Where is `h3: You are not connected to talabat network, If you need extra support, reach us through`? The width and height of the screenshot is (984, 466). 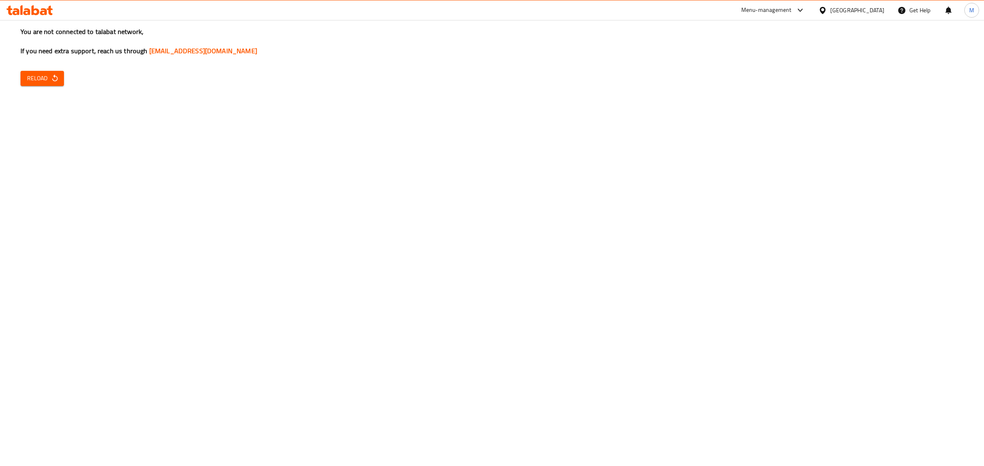 h3: You are not connected to talabat network, If you need extra support, reach us through is located at coordinates (492, 41).